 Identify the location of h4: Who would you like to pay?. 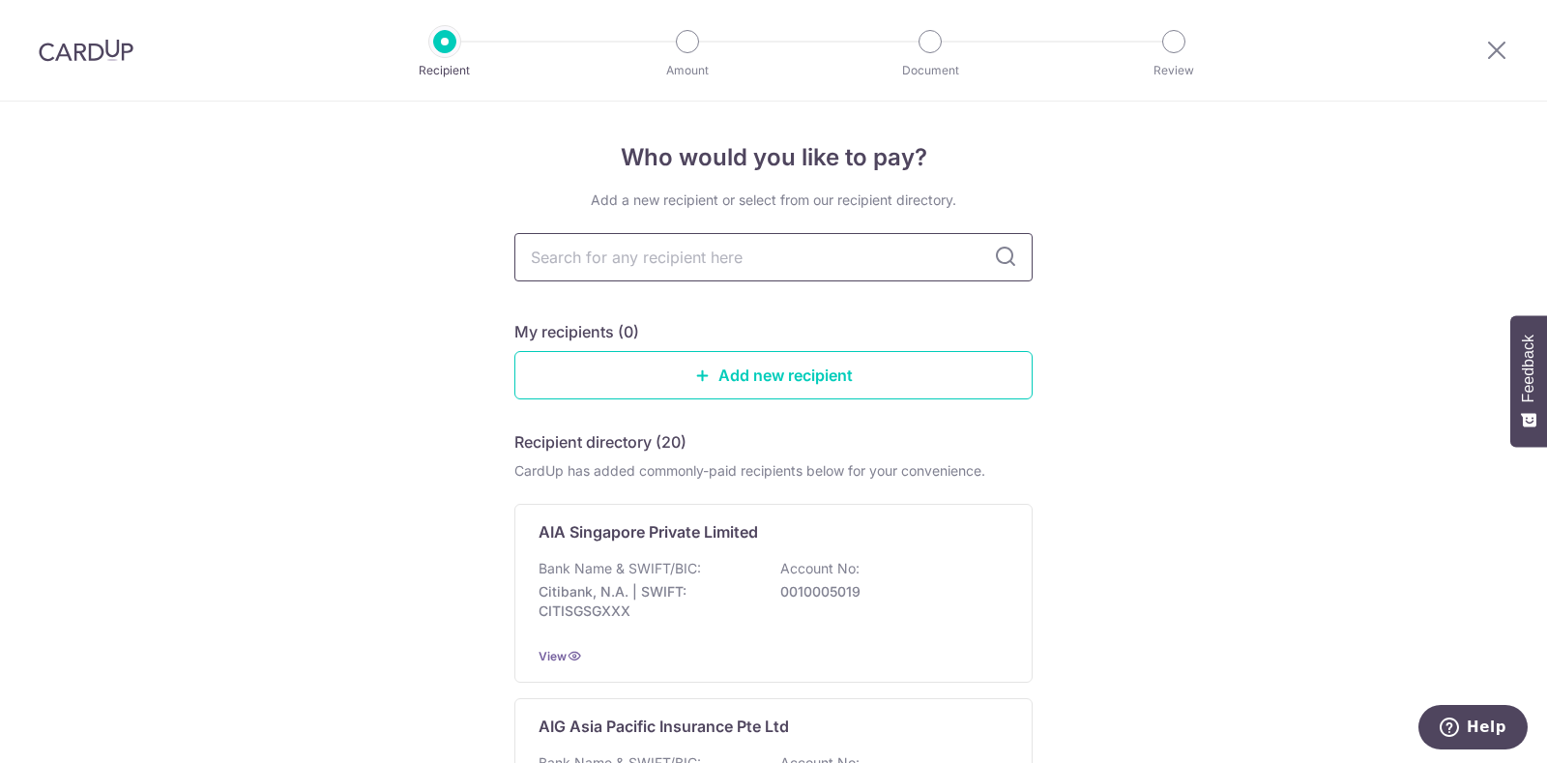
(774, 158).